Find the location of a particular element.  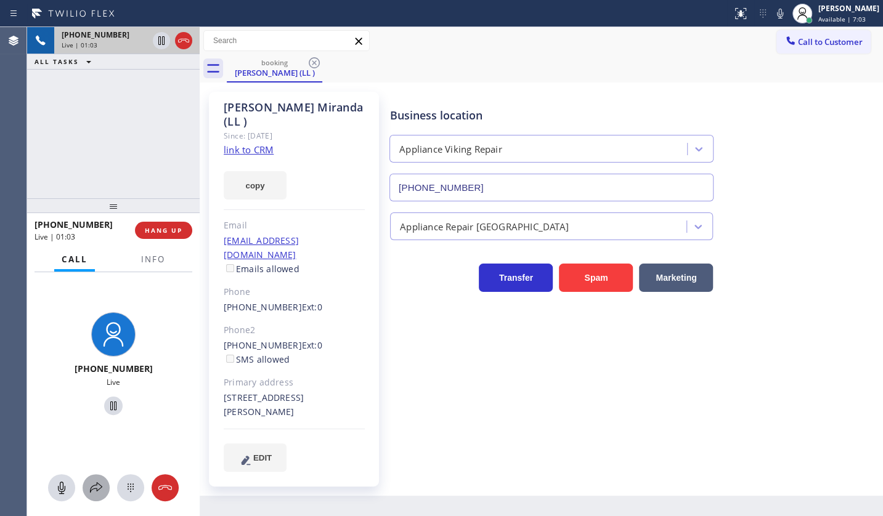

div: Business location is located at coordinates (551, 115).